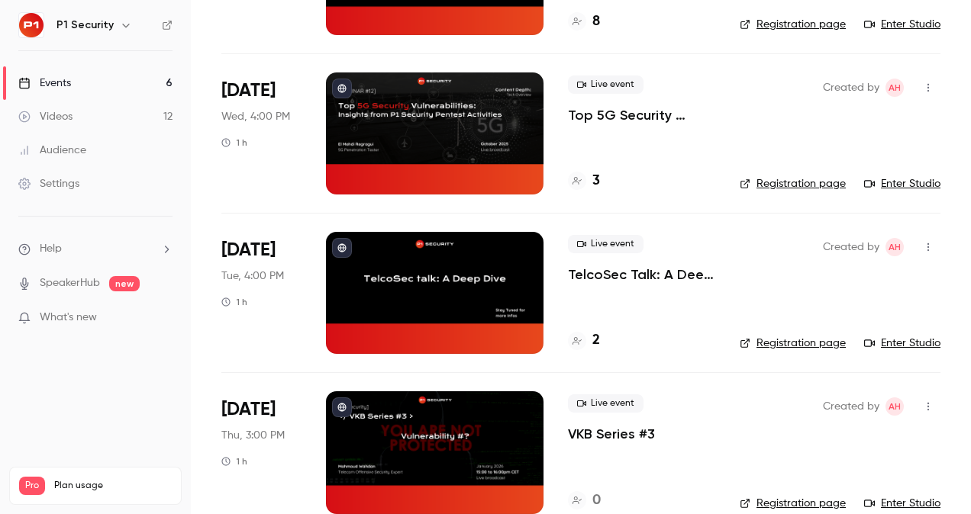 The image size is (971, 514). I want to click on h4: 0, so click(596, 501).